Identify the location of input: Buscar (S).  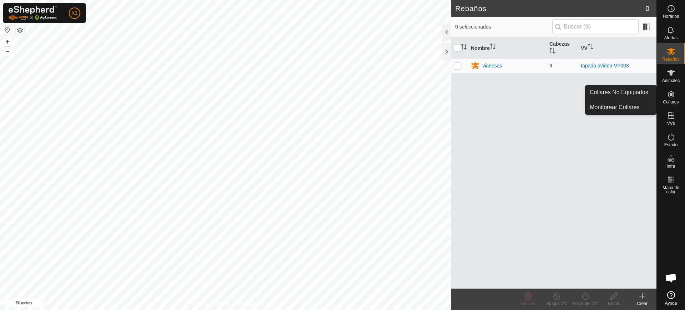
(595, 27).